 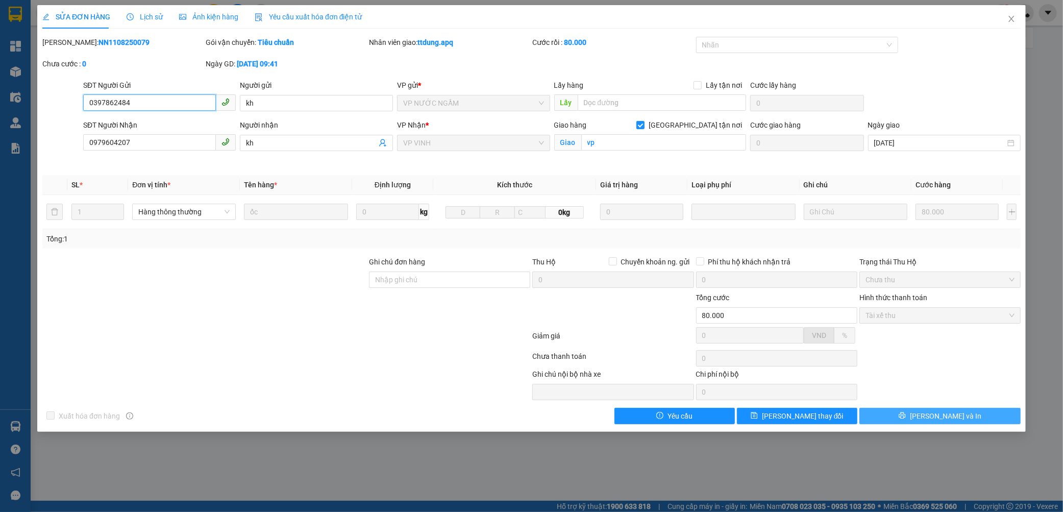 What do you see at coordinates (575, 42) in the screenshot?
I see `b: 80.000` at bounding box center [575, 42].